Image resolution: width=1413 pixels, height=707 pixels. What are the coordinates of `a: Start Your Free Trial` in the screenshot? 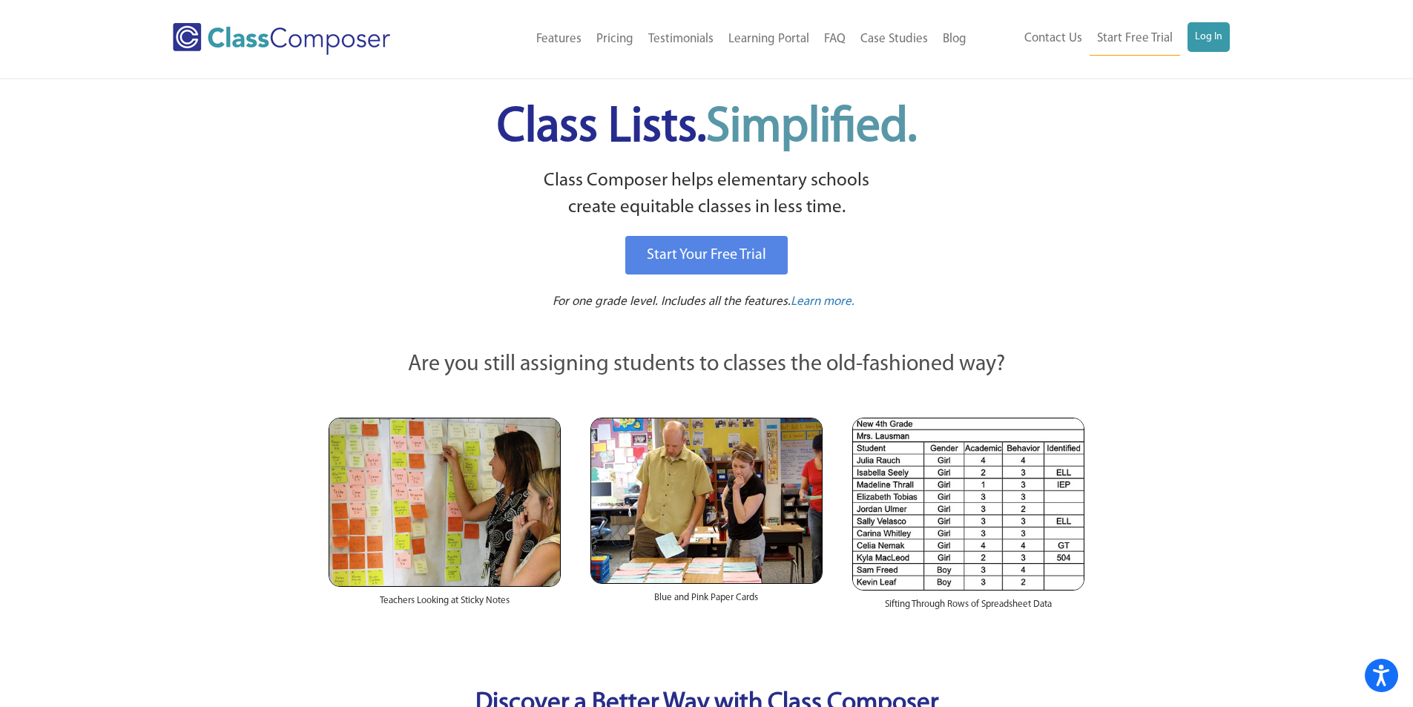 It's located at (706, 255).